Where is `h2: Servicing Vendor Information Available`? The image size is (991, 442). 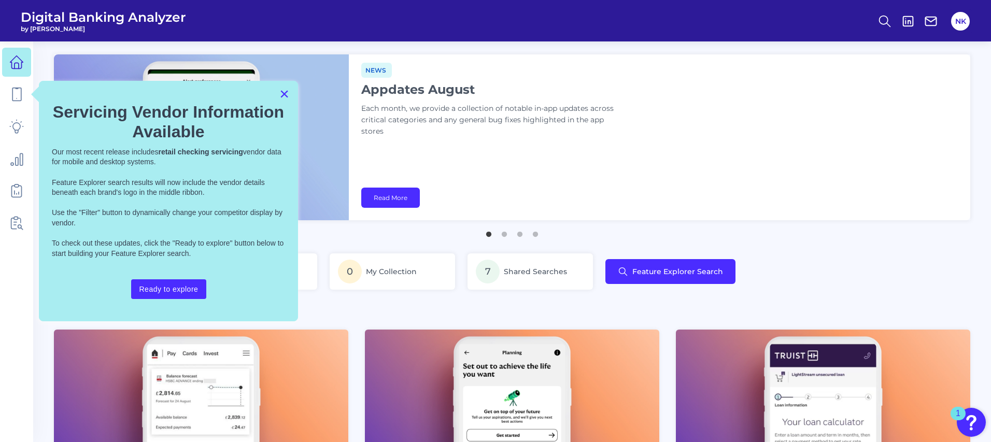 h2: Servicing Vendor Information Available is located at coordinates (168, 122).